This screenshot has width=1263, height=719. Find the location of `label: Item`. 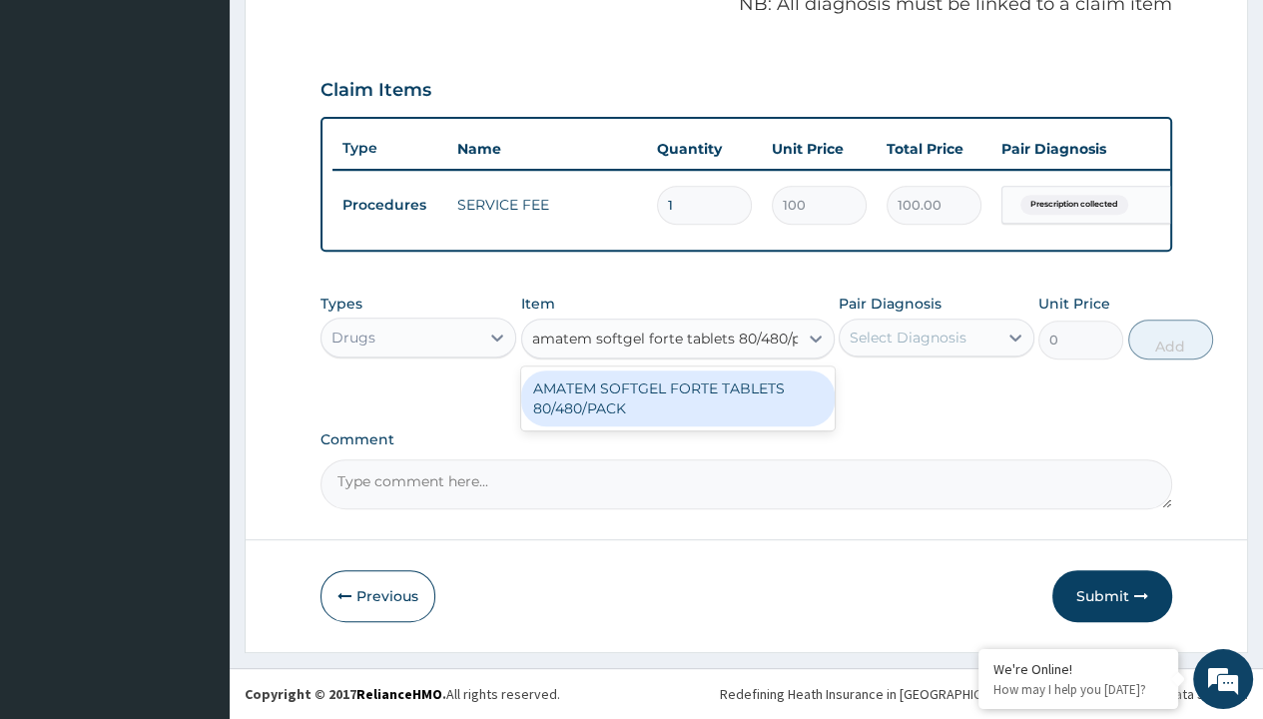

label: Item is located at coordinates (538, 303).